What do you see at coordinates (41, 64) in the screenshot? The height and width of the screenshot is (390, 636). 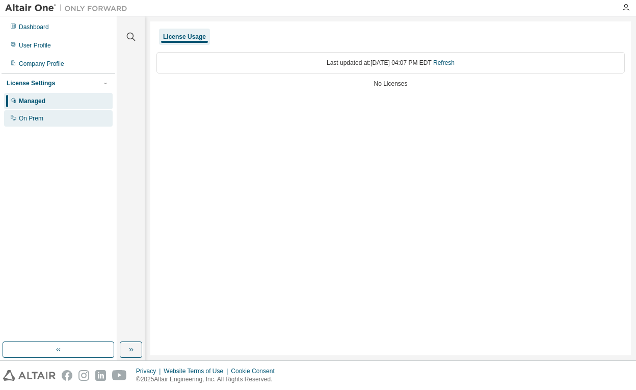 I see `div: Company Profile` at bounding box center [41, 64].